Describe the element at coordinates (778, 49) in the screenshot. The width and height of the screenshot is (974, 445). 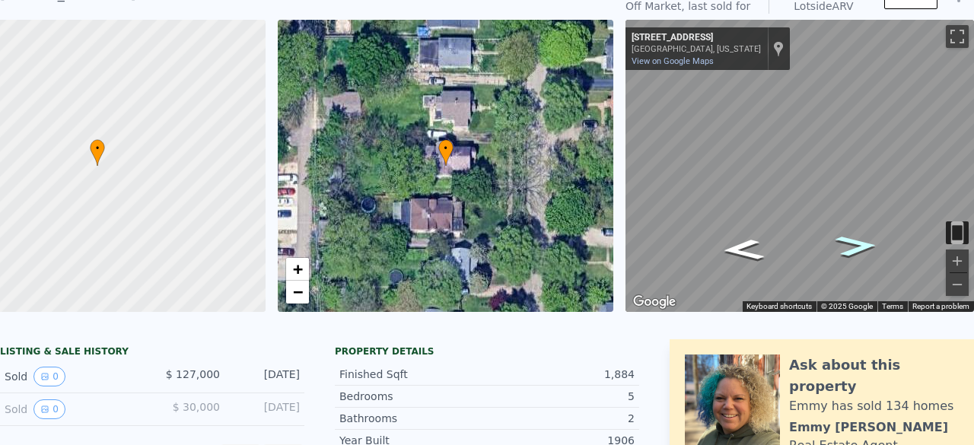
I see `a: Show location on map` at that location.